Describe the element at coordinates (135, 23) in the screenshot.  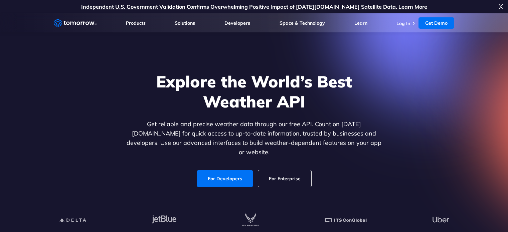
I see `a: Products` at that location.